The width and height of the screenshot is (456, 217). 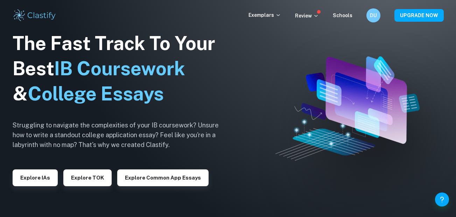 I want to click on a: Clastify logo, so click(x=35, y=15).